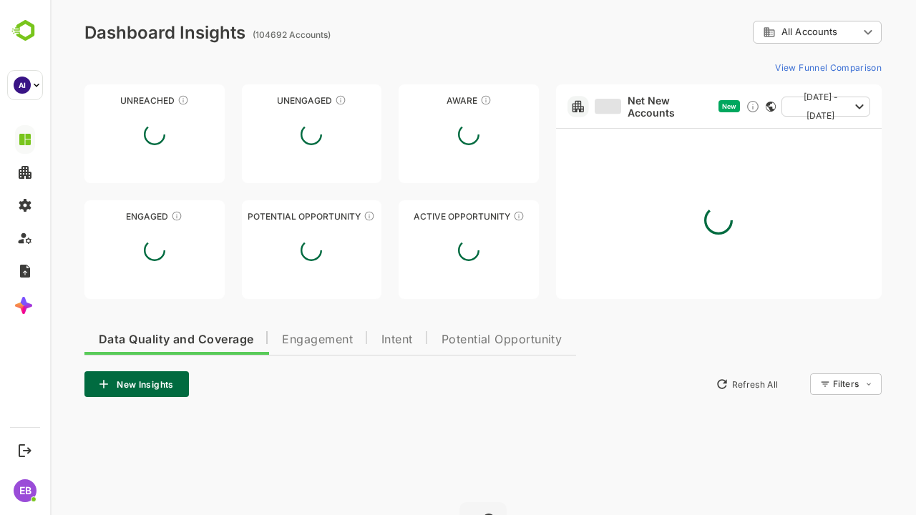  What do you see at coordinates (759, 31) in the screenshot?
I see `span: All Accounts` at bounding box center [759, 31].